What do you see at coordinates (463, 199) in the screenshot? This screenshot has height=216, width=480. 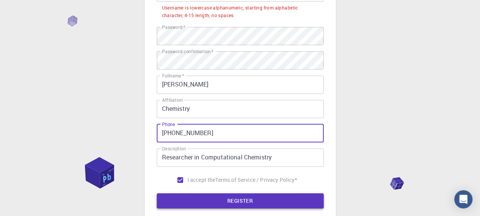 I see `div: Open Intercom Messenger` at bounding box center [463, 199].